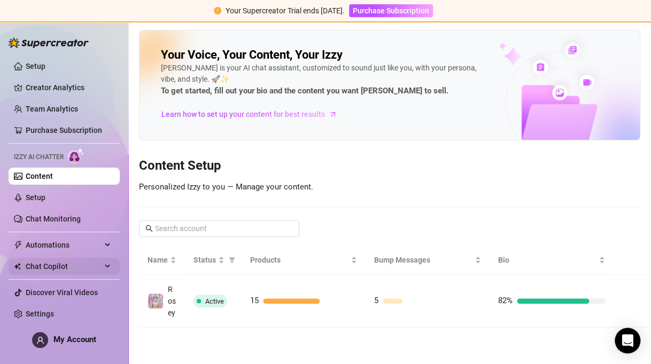  What do you see at coordinates (162, 260) in the screenshot?
I see `th: Name` at bounding box center [162, 260].